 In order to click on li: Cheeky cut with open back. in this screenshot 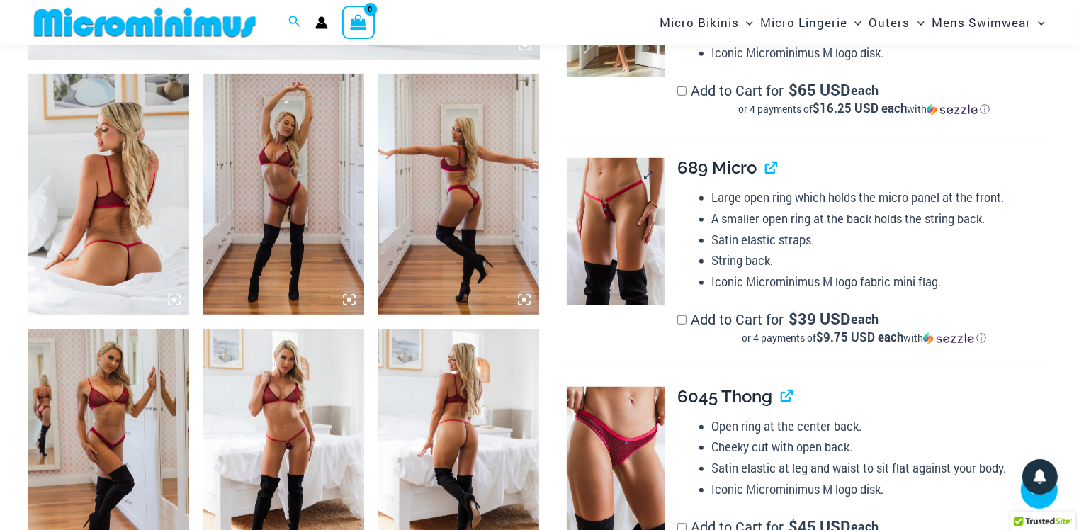, I will do `click(882, 447)`.